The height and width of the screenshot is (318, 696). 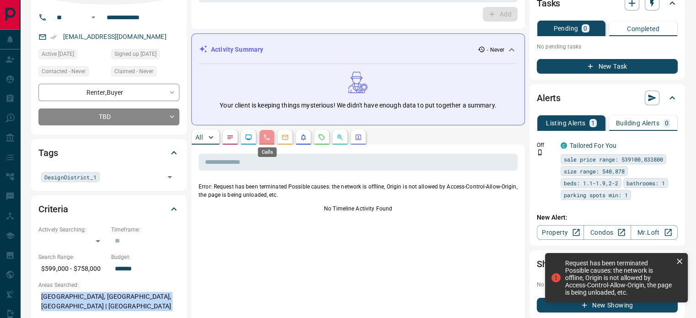 I want to click on p: Error: Request has been terminated Possible causes: the network is offline, Origin is not allowed..., so click(x=358, y=191).